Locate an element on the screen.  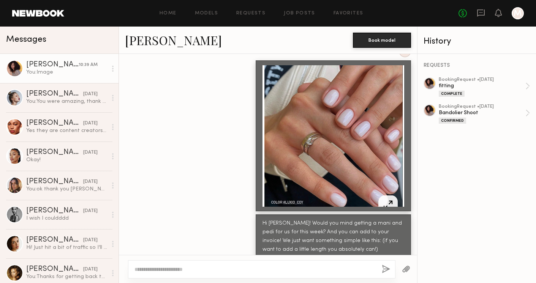
div: REQUESTS is located at coordinates (477, 66).